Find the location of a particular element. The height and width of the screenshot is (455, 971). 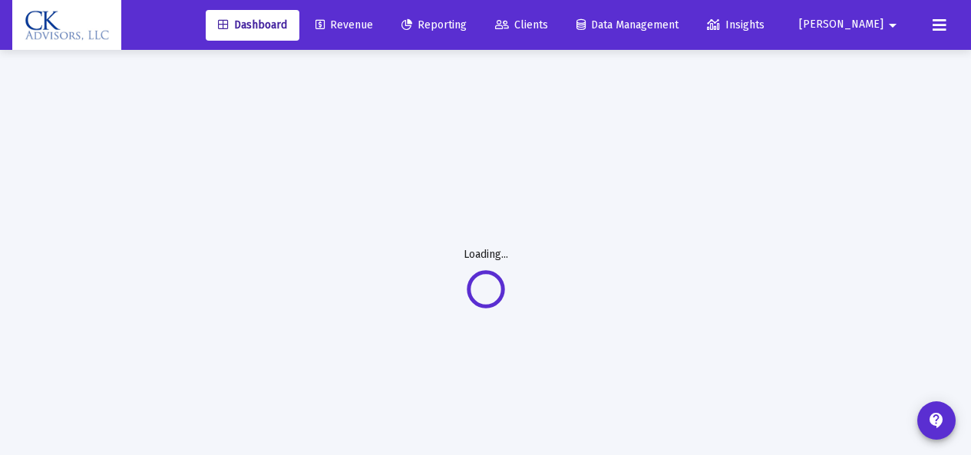

a: Insights is located at coordinates (735, 25).